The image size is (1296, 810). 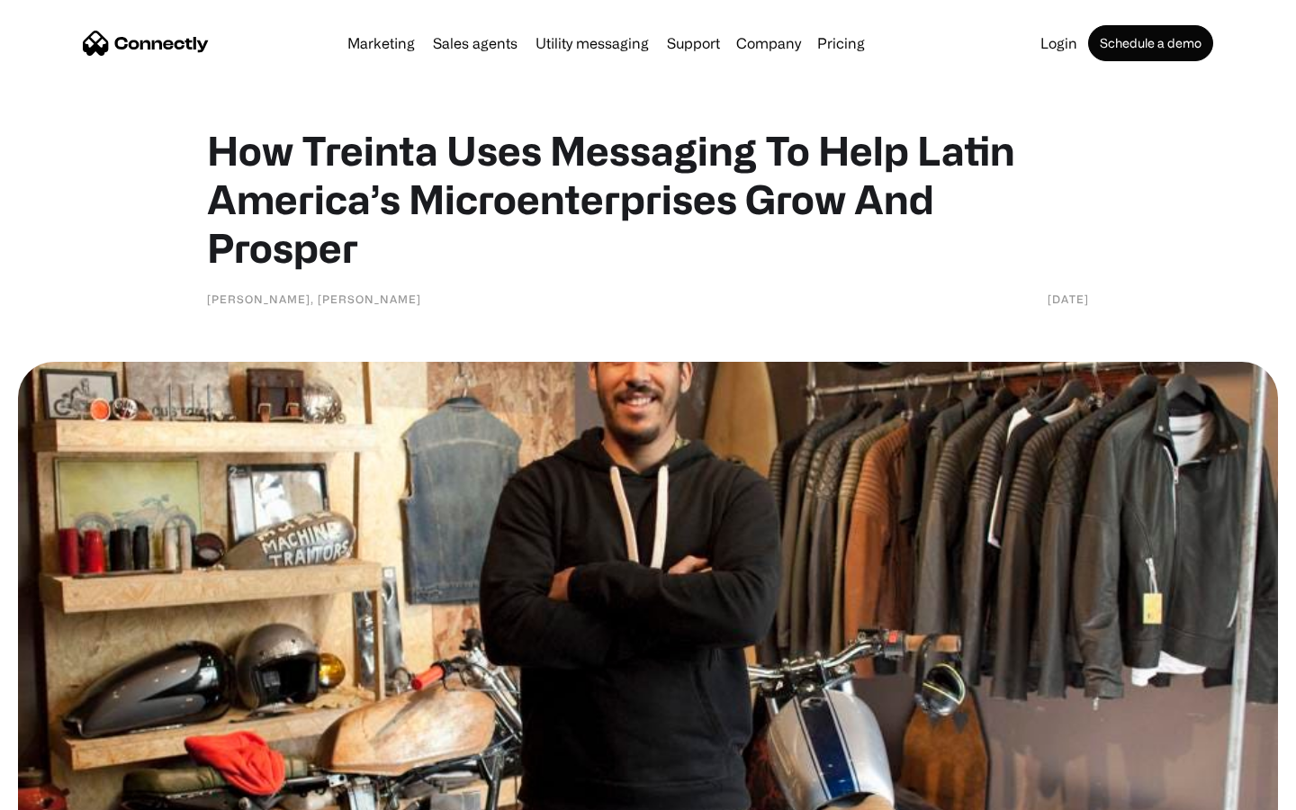 I want to click on div: Company, so click(x=768, y=43).